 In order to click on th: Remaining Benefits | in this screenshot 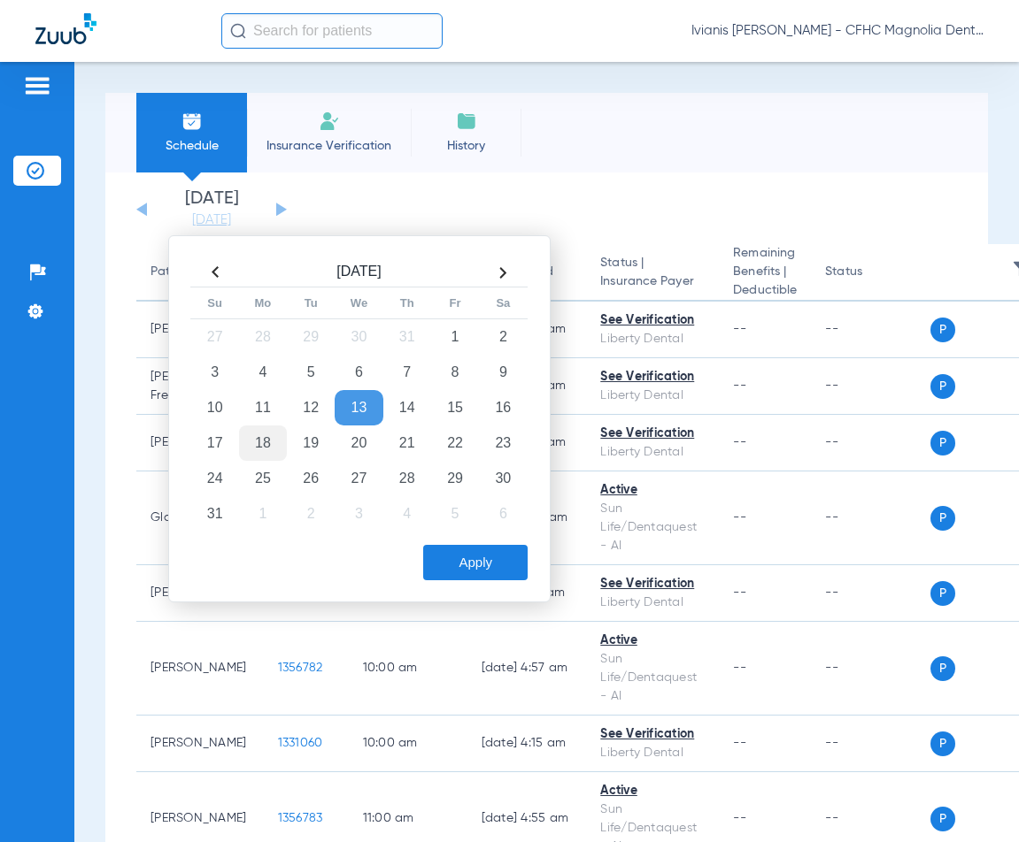, I will do `click(765, 273)`.